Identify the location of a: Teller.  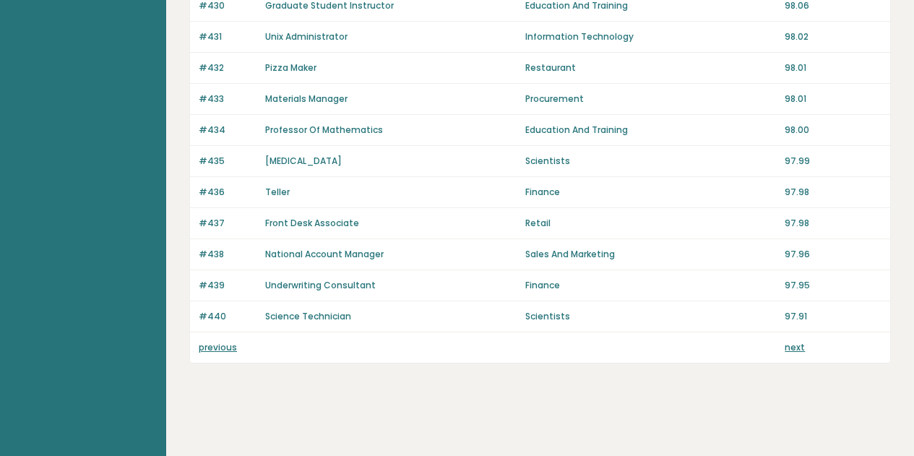
(277, 191).